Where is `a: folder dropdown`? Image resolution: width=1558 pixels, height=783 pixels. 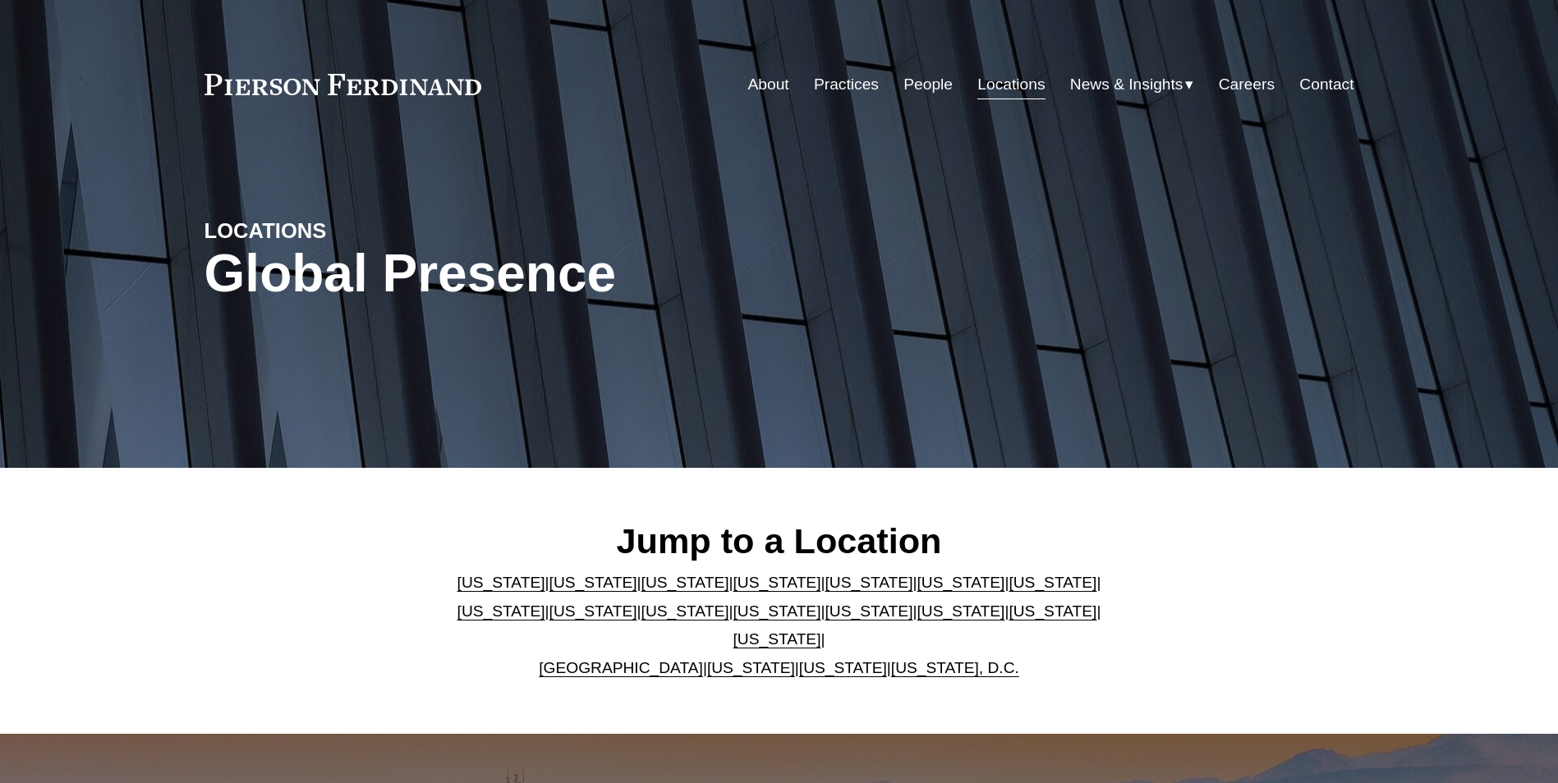
a: folder dropdown is located at coordinates (1131, 85).